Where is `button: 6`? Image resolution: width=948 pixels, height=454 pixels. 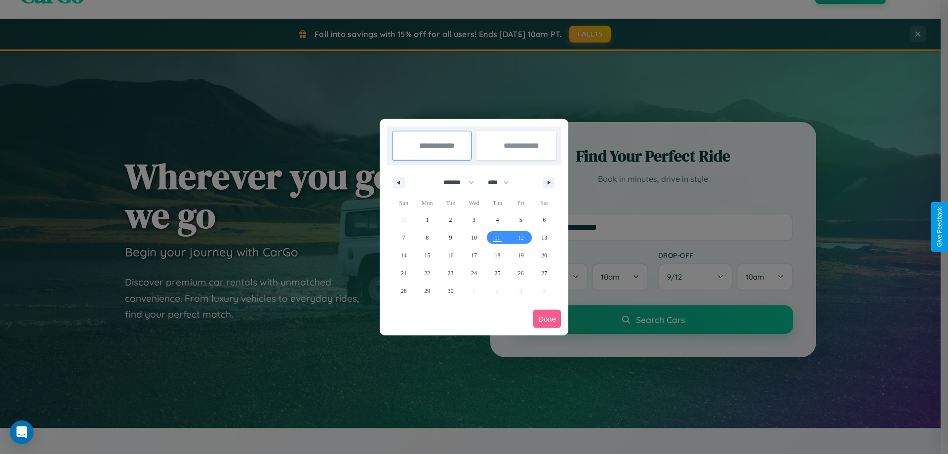
button: 6 is located at coordinates (544, 220).